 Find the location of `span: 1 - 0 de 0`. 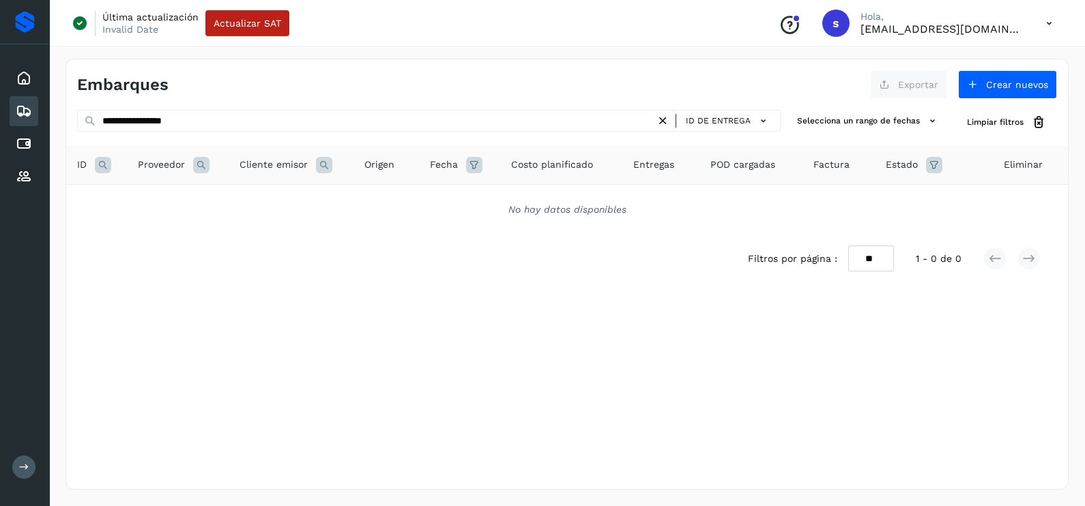

span: 1 - 0 de 0 is located at coordinates (938, 259).